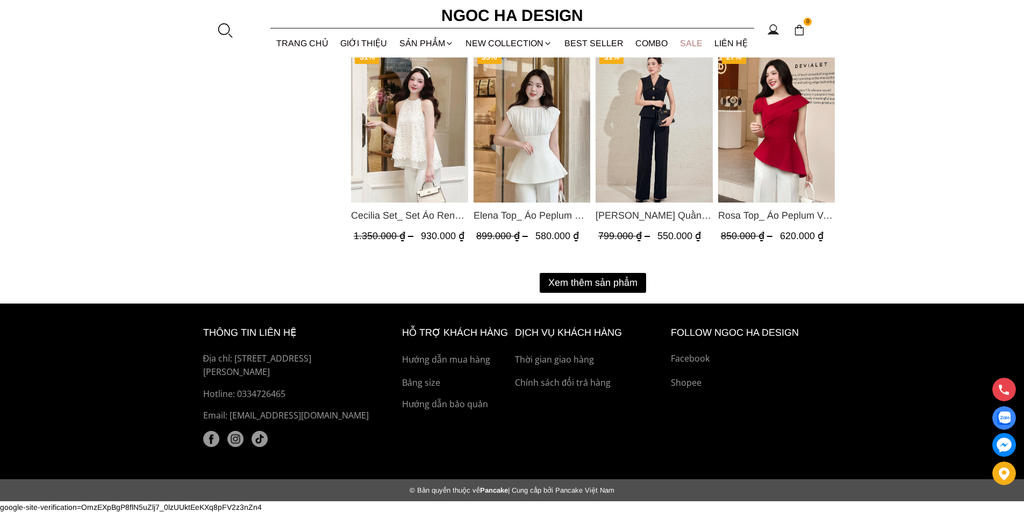  What do you see at coordinates (211, 439) in the screenshot?
I see `a: facebook (1)` at bounding box center [211, 439].